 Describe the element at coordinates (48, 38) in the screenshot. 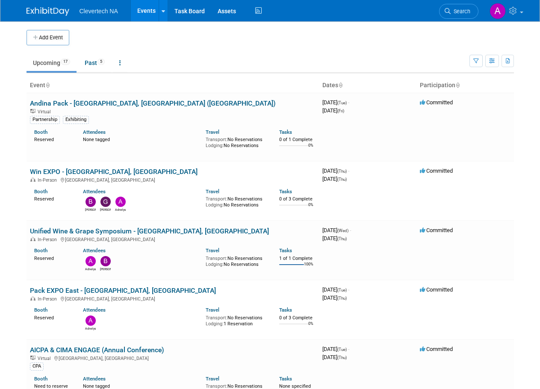

I see `button: Add Event` at that location.